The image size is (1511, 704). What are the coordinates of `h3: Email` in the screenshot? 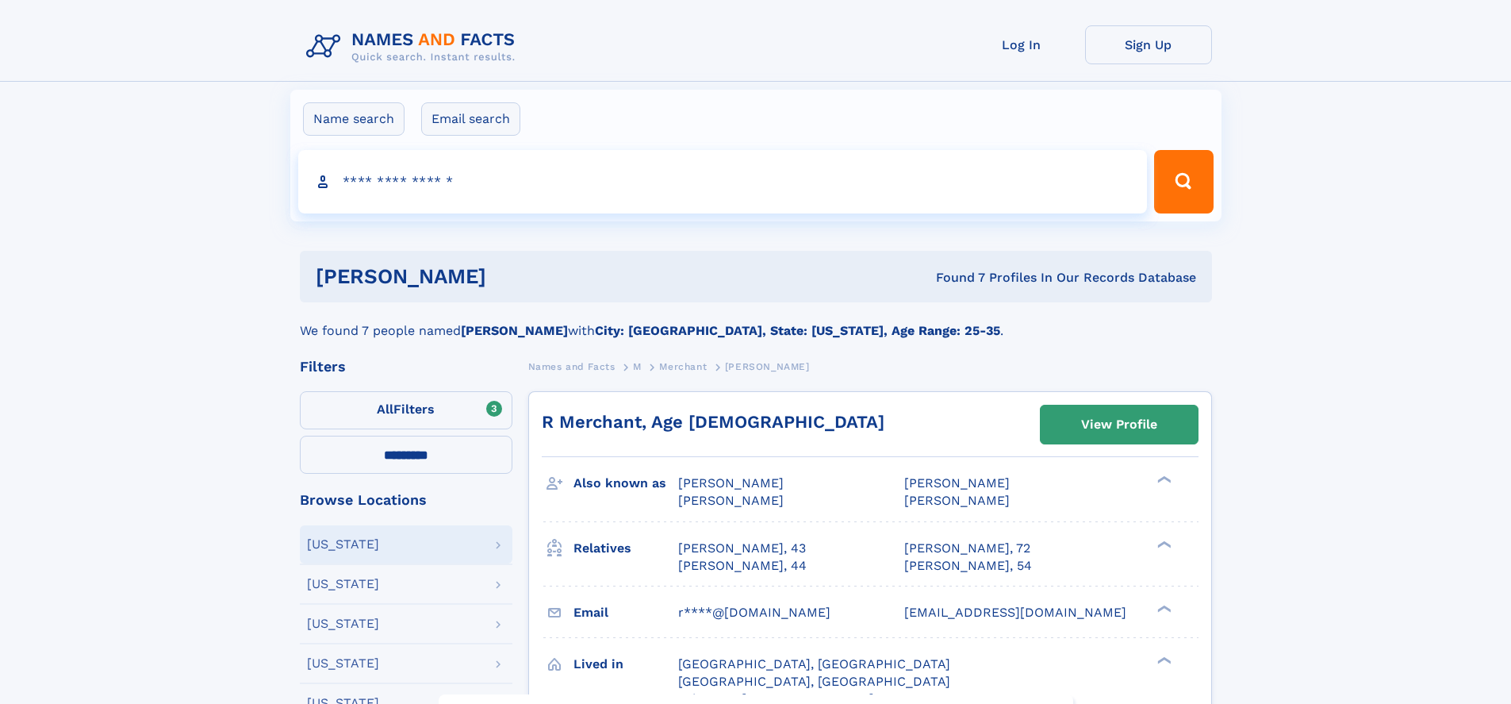 It's located at (626, 612).